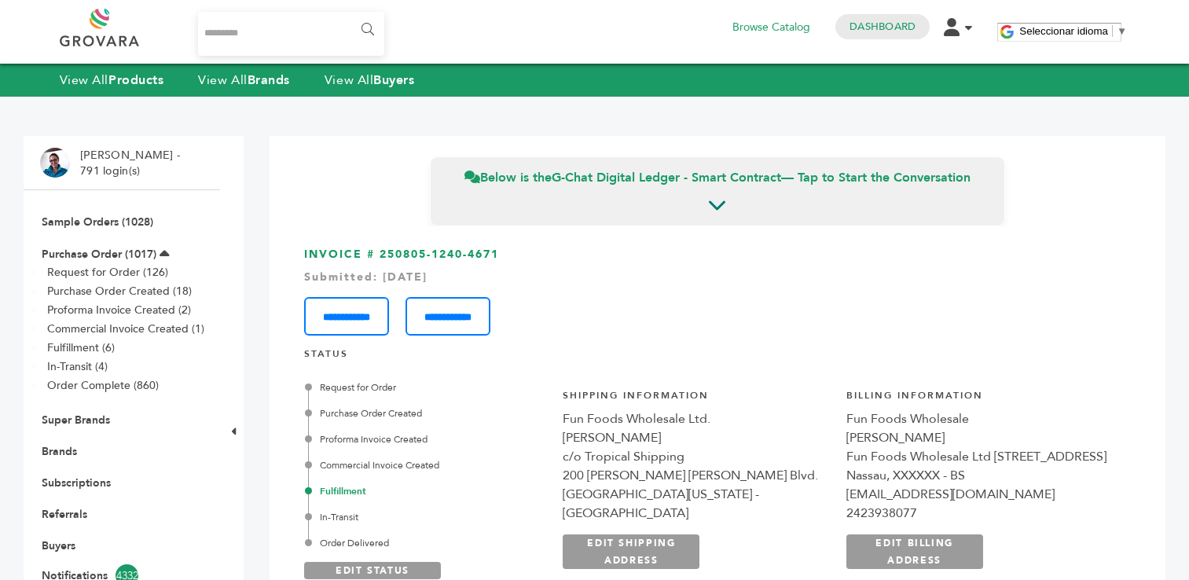 The image size is (1189, 580). Describe the element at coordinates (718, 178) in the screenshot. I see `span: Below is the — Tap to Start the Conversation` at that location.